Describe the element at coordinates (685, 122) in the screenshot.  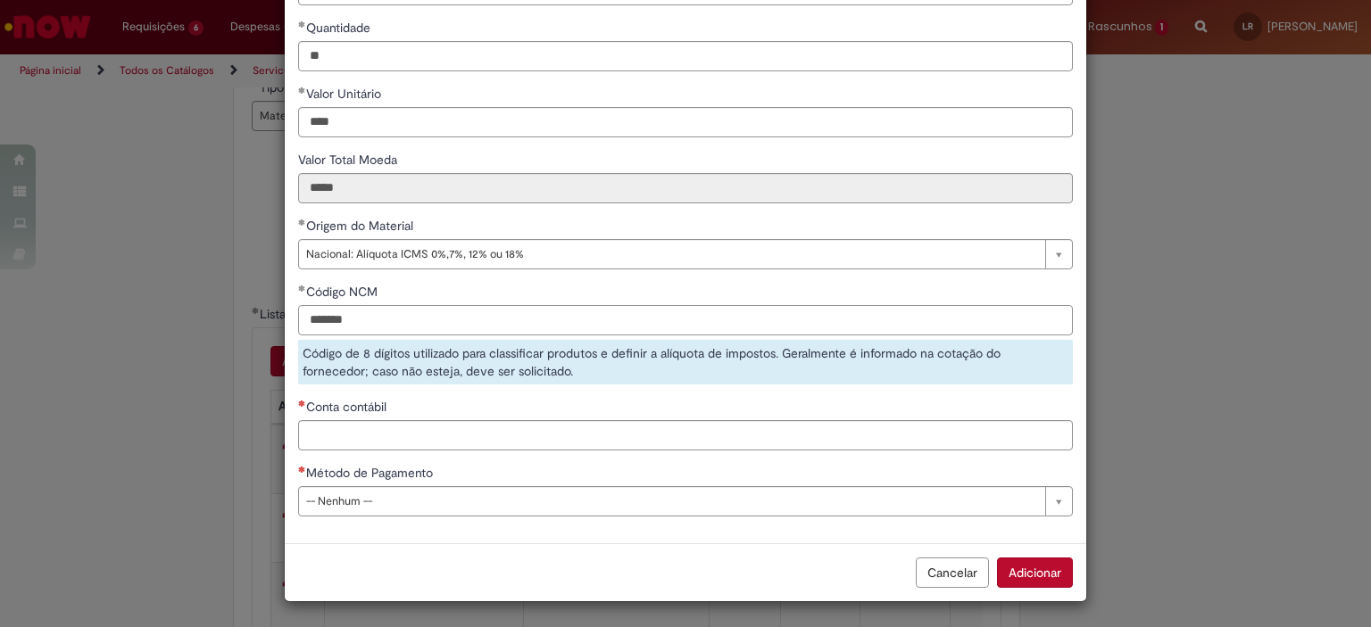
I see `input: Valor Unitário` at that location.